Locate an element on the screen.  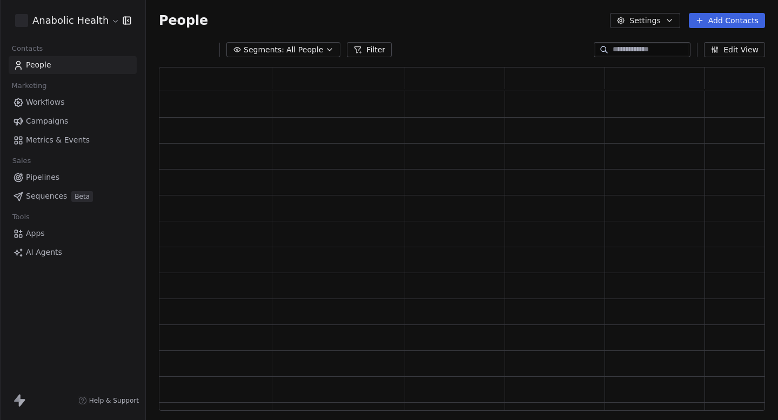
span: AI Agents is located at coordinates (44, 252).